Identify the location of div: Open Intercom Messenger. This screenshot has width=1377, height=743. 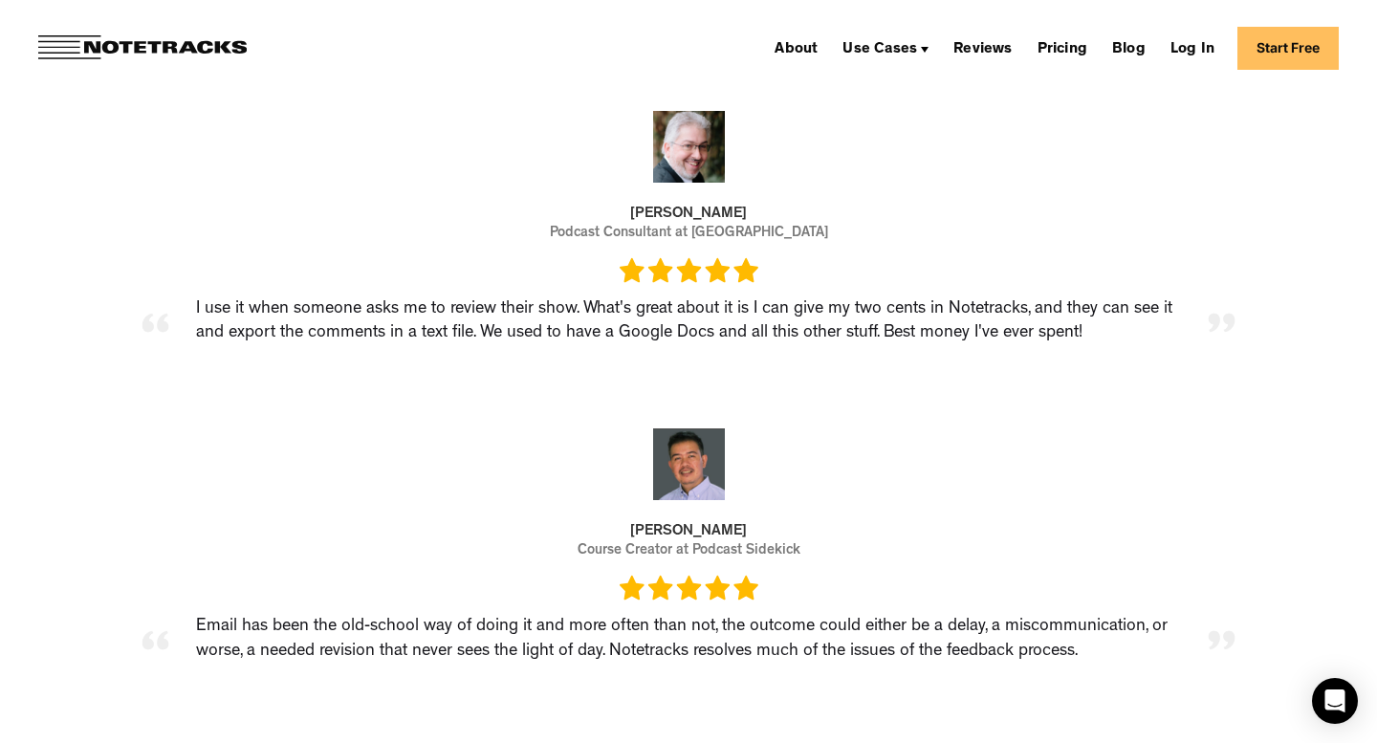
(1335, 701).